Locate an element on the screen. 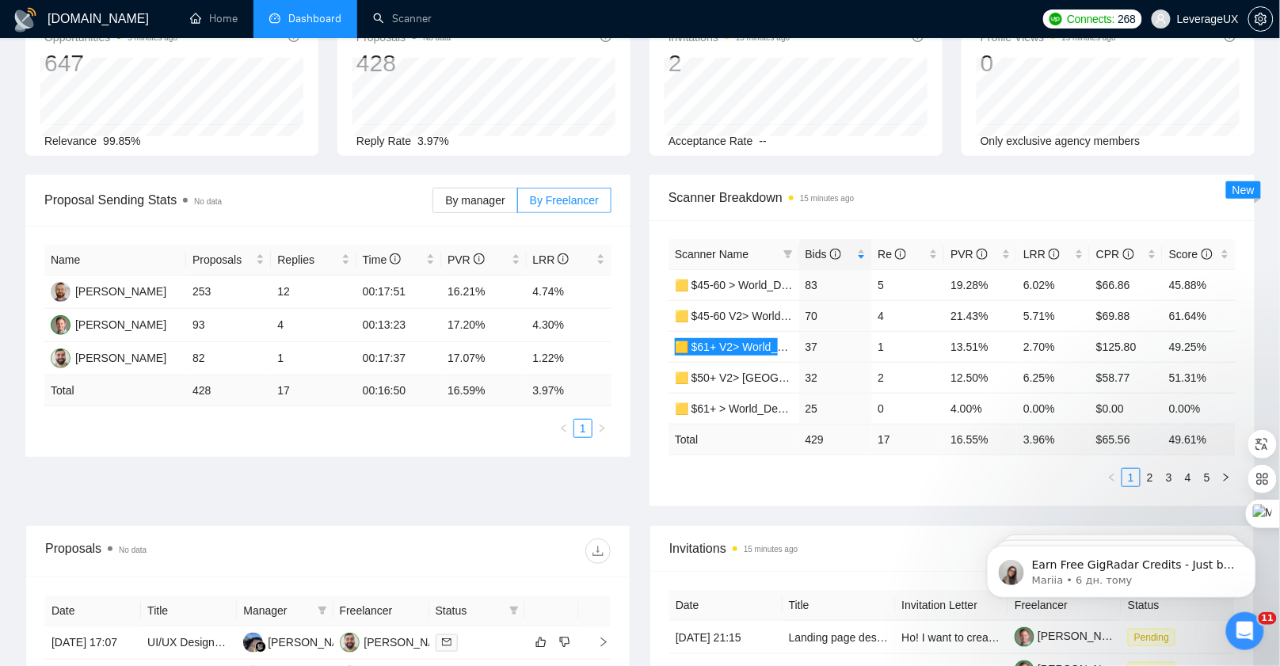 The height and width of the screenshot is (666, 1280). img: gigradar-bm.png is located at coordinates (261, 647).